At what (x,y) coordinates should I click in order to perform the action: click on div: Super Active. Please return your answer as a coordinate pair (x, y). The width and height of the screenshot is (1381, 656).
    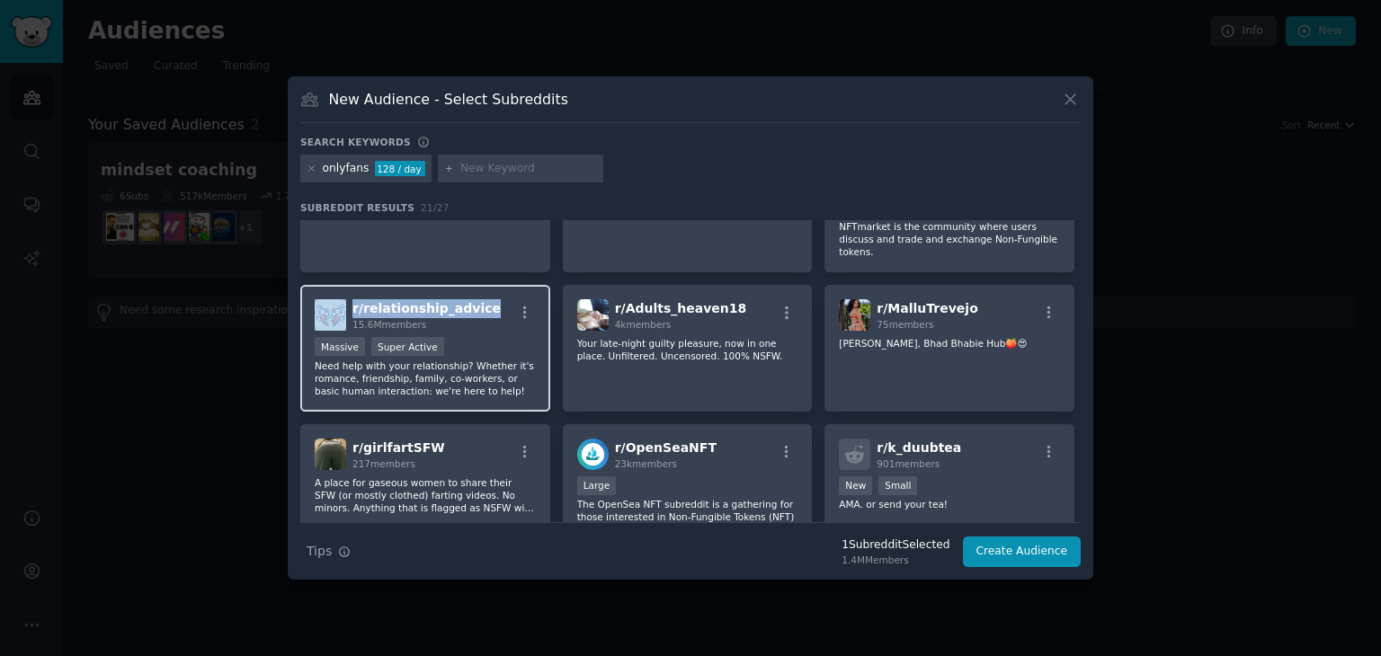
    Looking at the image, I should click on (407, 346).